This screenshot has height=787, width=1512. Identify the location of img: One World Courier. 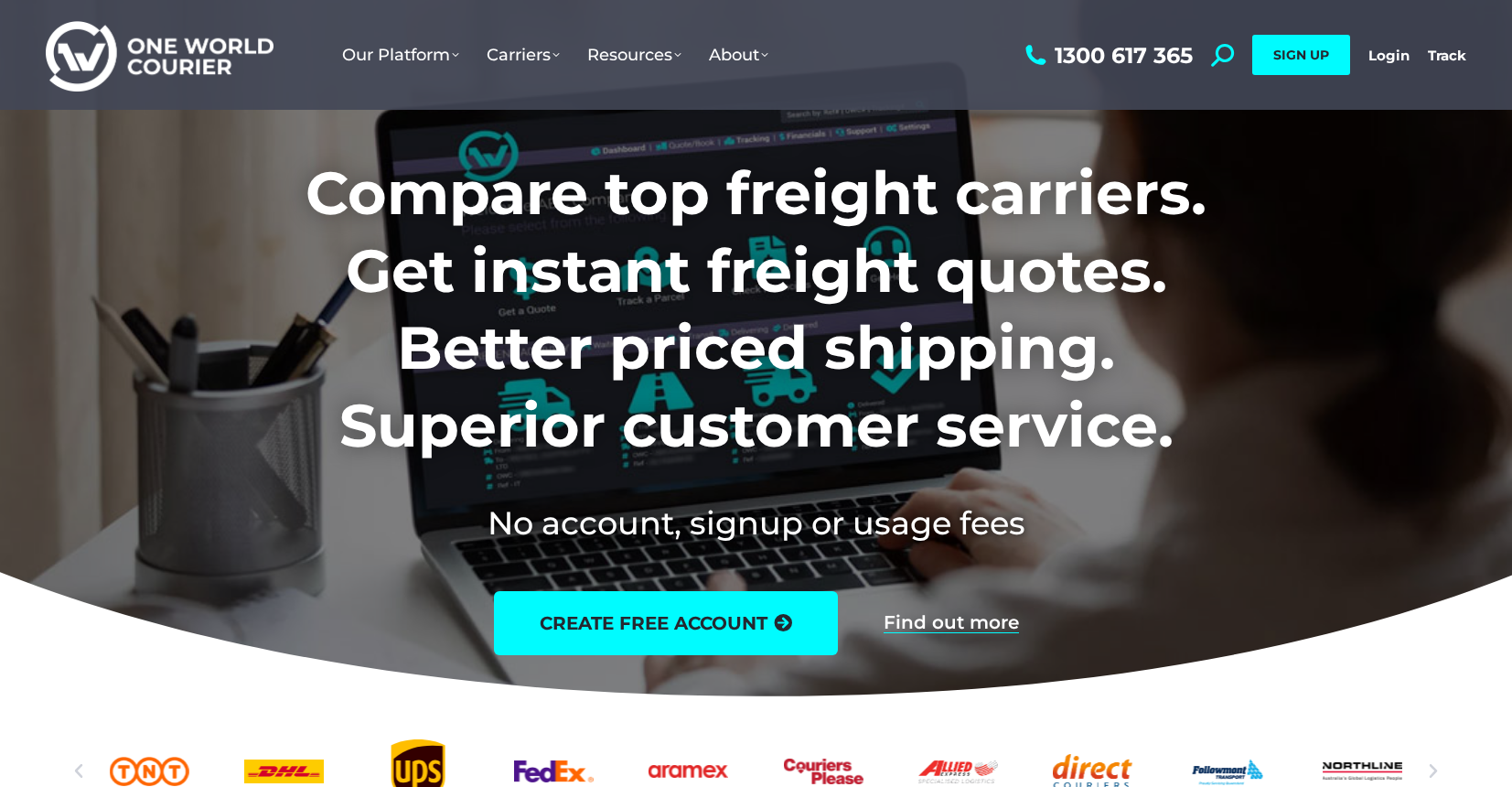
(159, 55).